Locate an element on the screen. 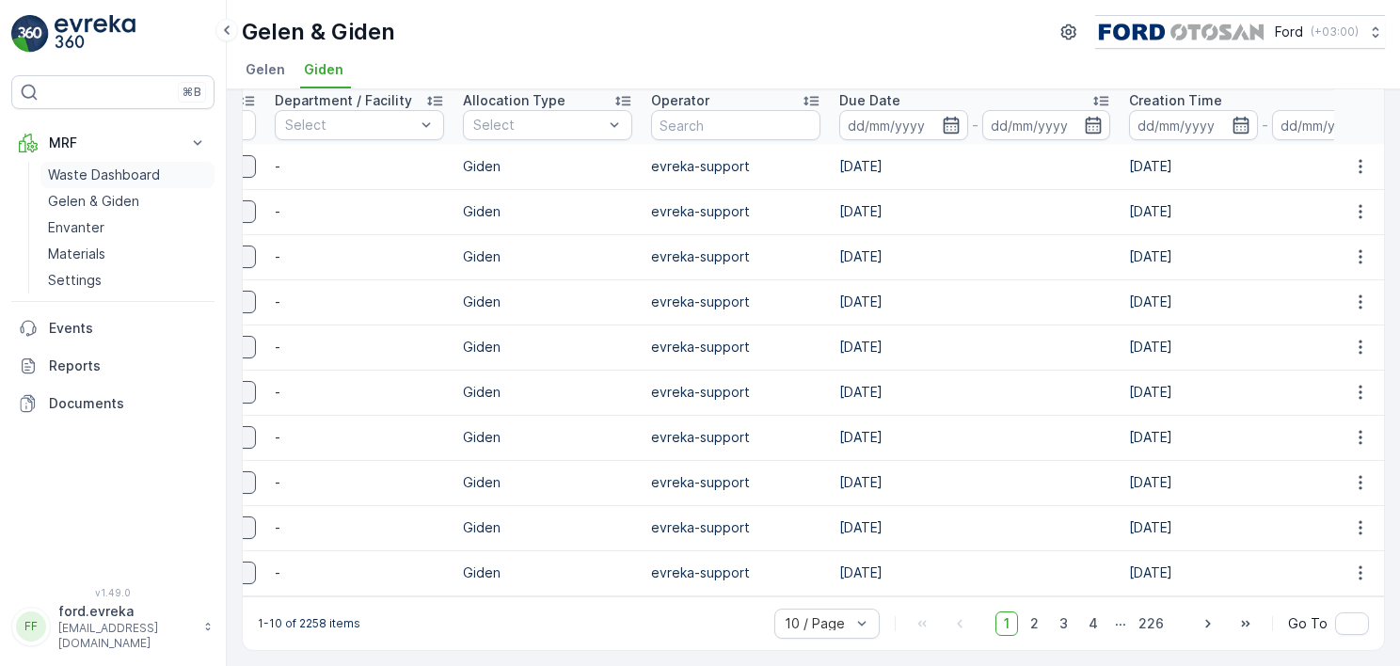  p: MRF is located at coordinates (113, 143).